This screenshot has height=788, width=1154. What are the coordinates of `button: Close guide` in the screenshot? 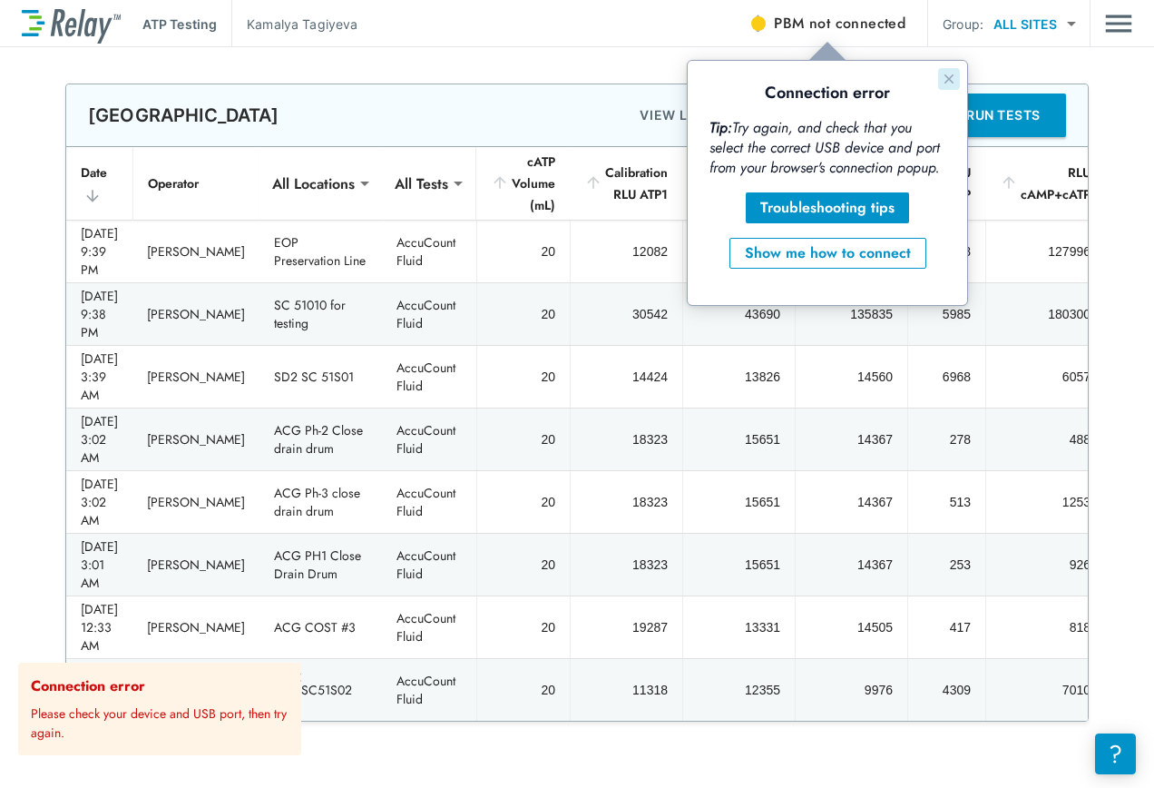 It's located at (261, 18).